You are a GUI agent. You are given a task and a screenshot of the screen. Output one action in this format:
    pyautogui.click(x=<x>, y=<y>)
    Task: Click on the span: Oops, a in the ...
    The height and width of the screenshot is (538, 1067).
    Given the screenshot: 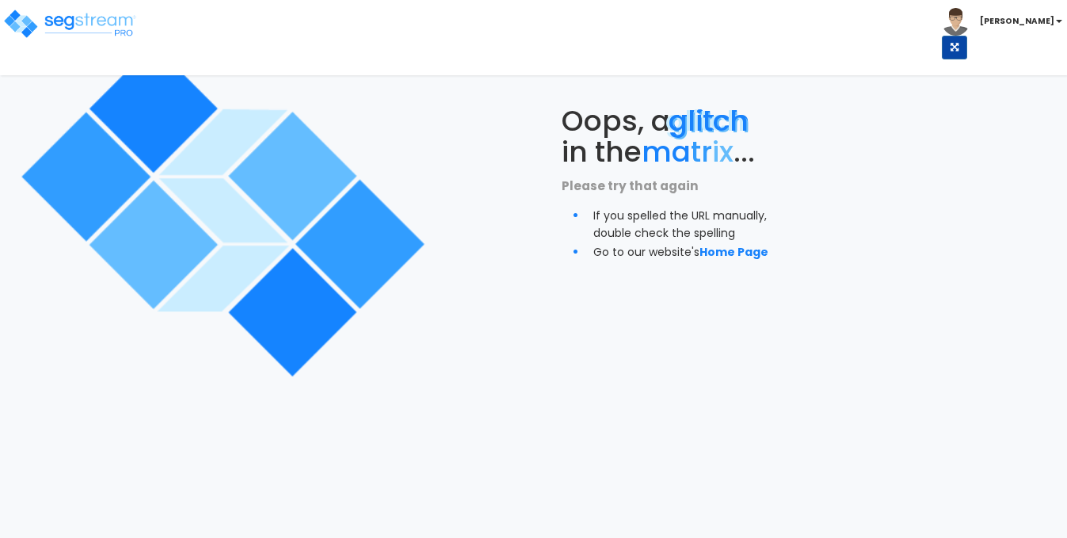 What is the action you would take?
    pyautogui.click(x=658, y=136)
    